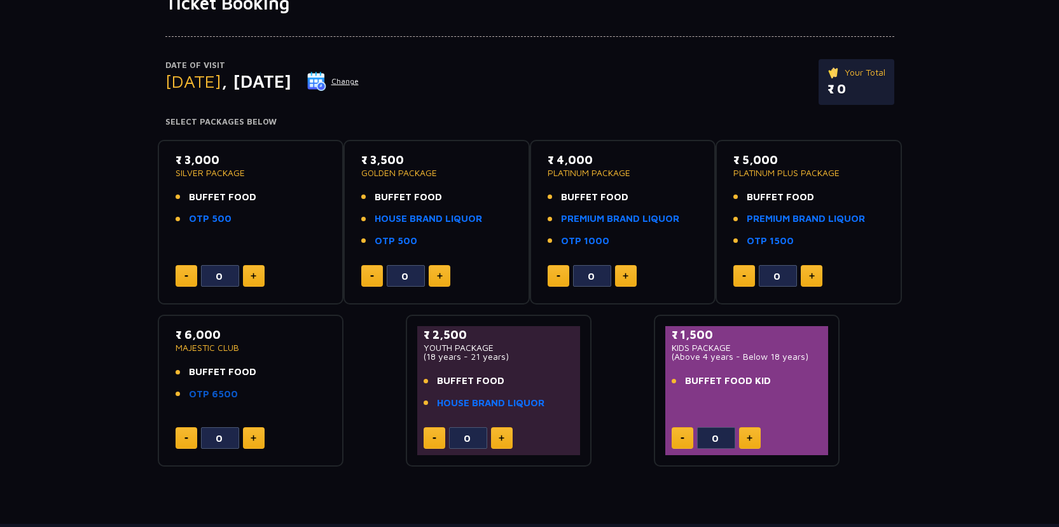  Describe the element at coordinates (251, 173) in the screenshot. I see `p: SILVER PACKAGE` at that location.